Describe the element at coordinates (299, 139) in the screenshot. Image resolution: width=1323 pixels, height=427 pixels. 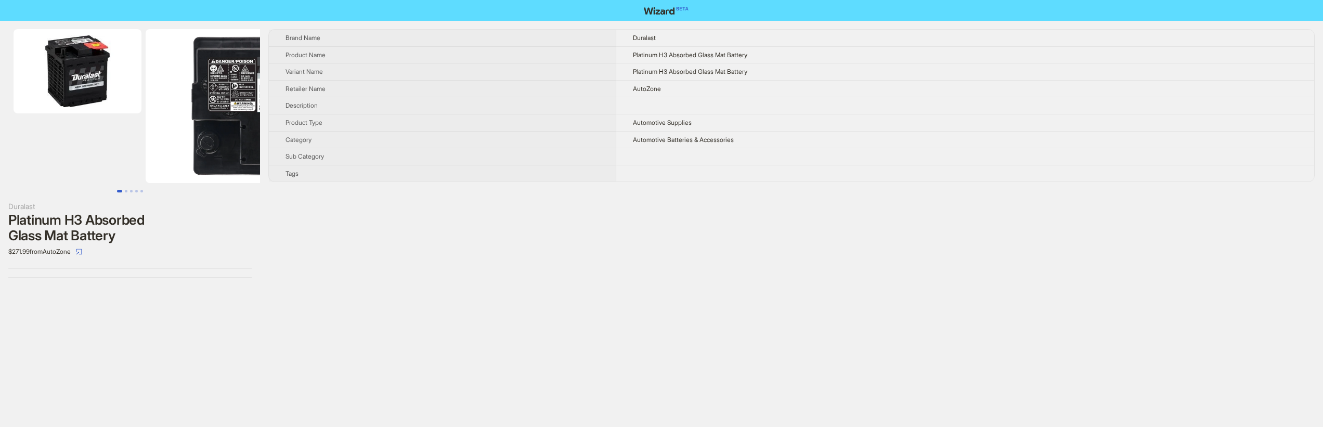
I see `span: Category` at that location.